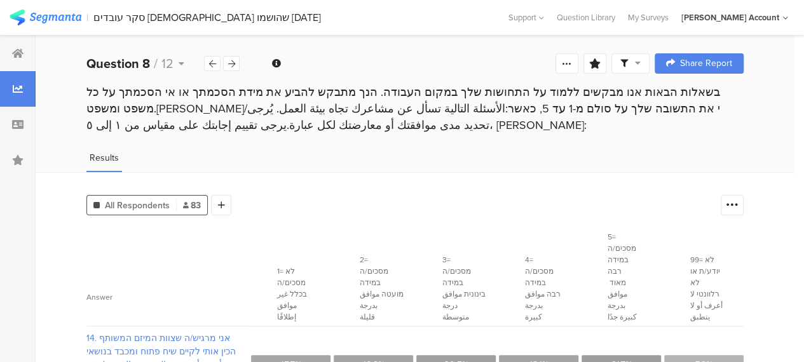 The image size is (804, 362). What do you see at coordinates (526, 17) in the screenshot?
I see `div: Support` at bounding box center [526, 17].